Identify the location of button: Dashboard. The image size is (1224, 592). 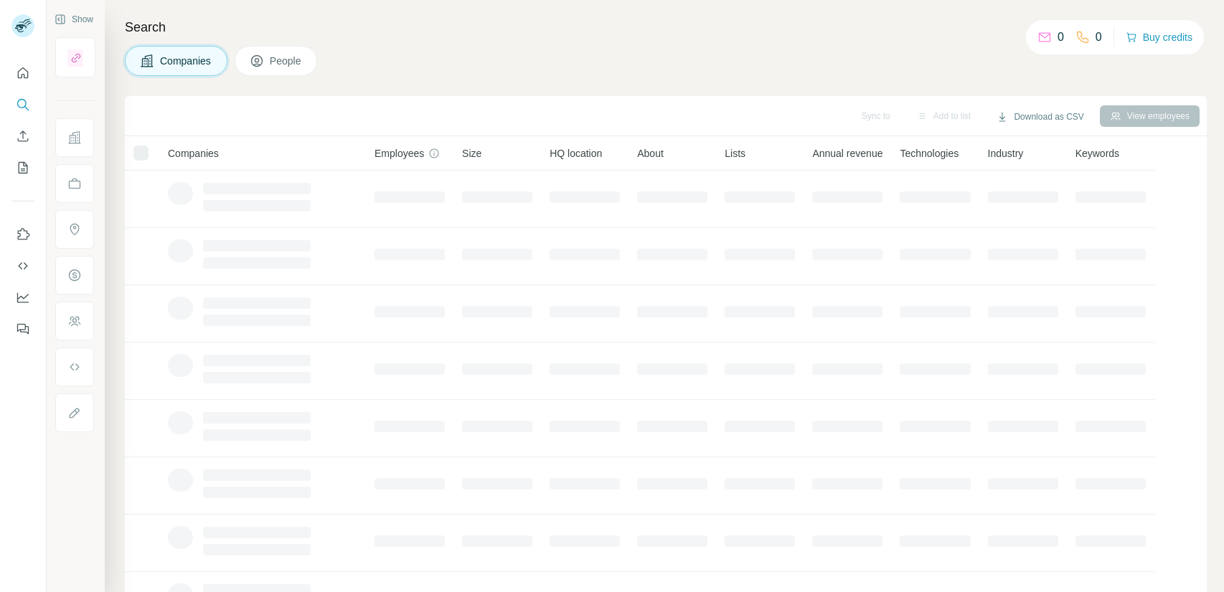
(23, 298).